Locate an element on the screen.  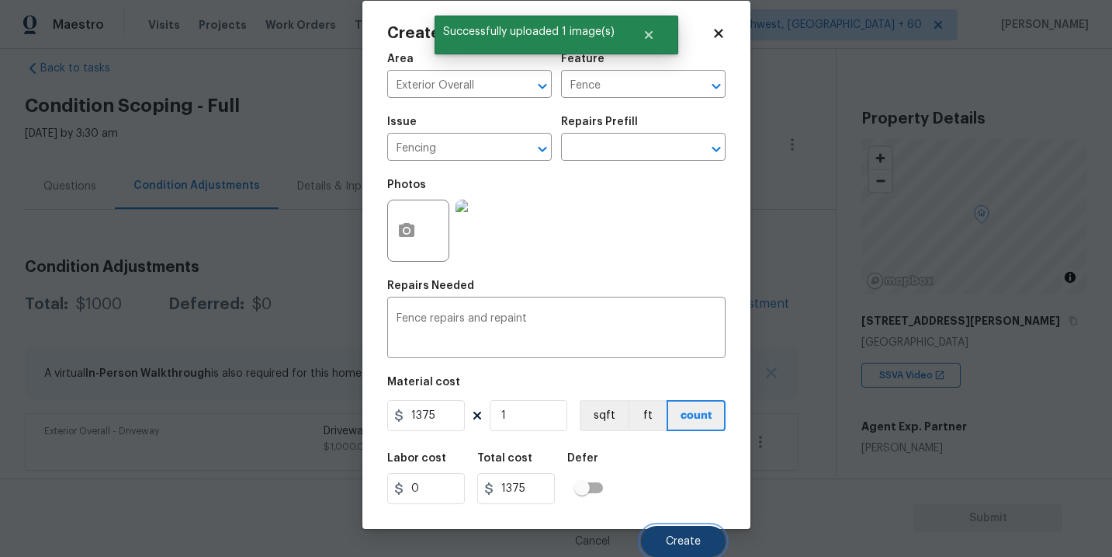
span: Create is located at coordinates (683, 541).